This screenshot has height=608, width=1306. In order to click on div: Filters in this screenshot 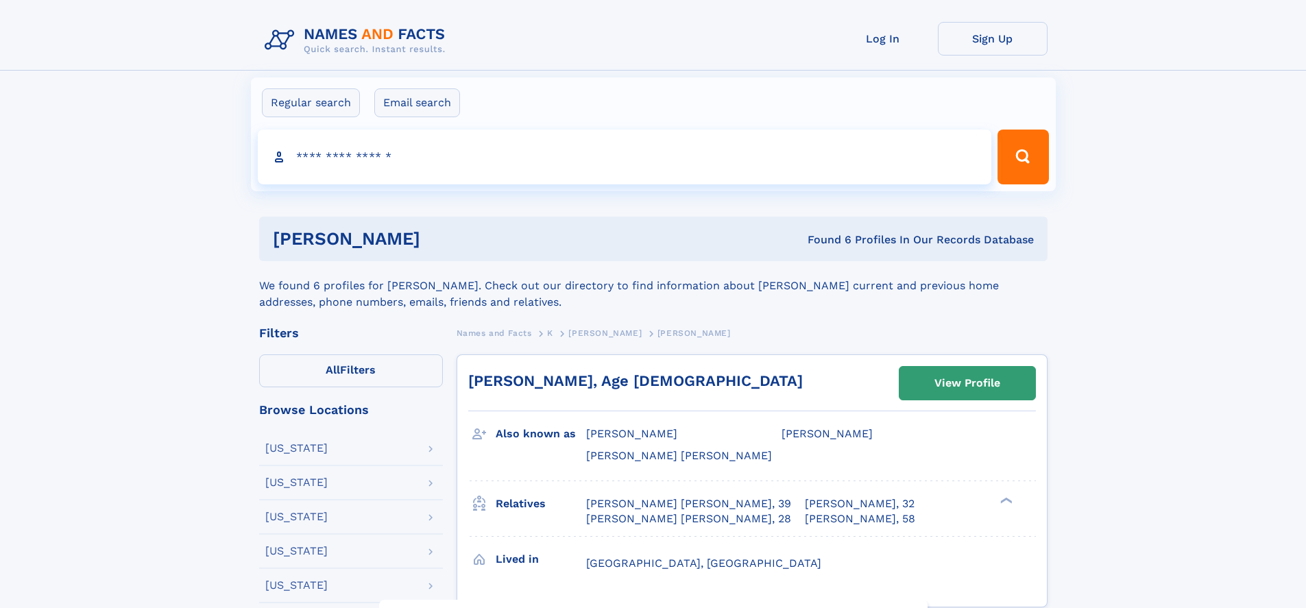, I will do `click(351, 333)`.